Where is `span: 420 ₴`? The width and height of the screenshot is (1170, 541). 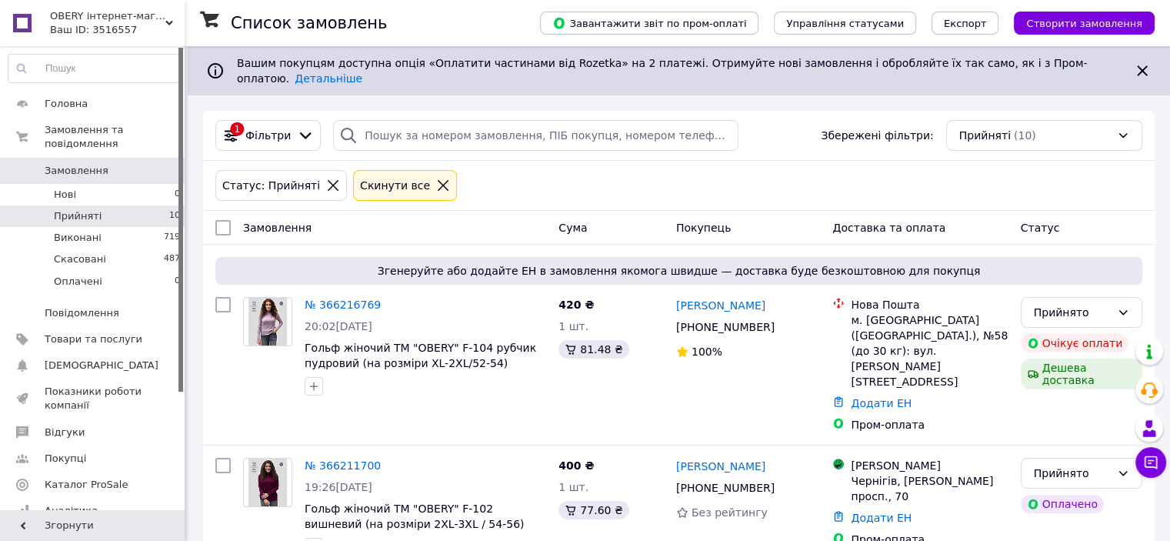
span: 420 ₴ is located at coordinates (576, 305).